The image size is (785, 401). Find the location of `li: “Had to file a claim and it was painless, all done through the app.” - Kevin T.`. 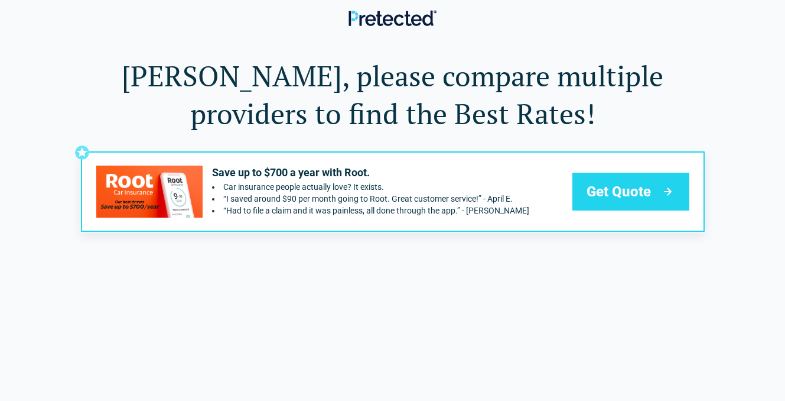

li: “Had to file a claim and it was painless, all done through the app.” - Kevin T. is located at coordinates (370, 210).